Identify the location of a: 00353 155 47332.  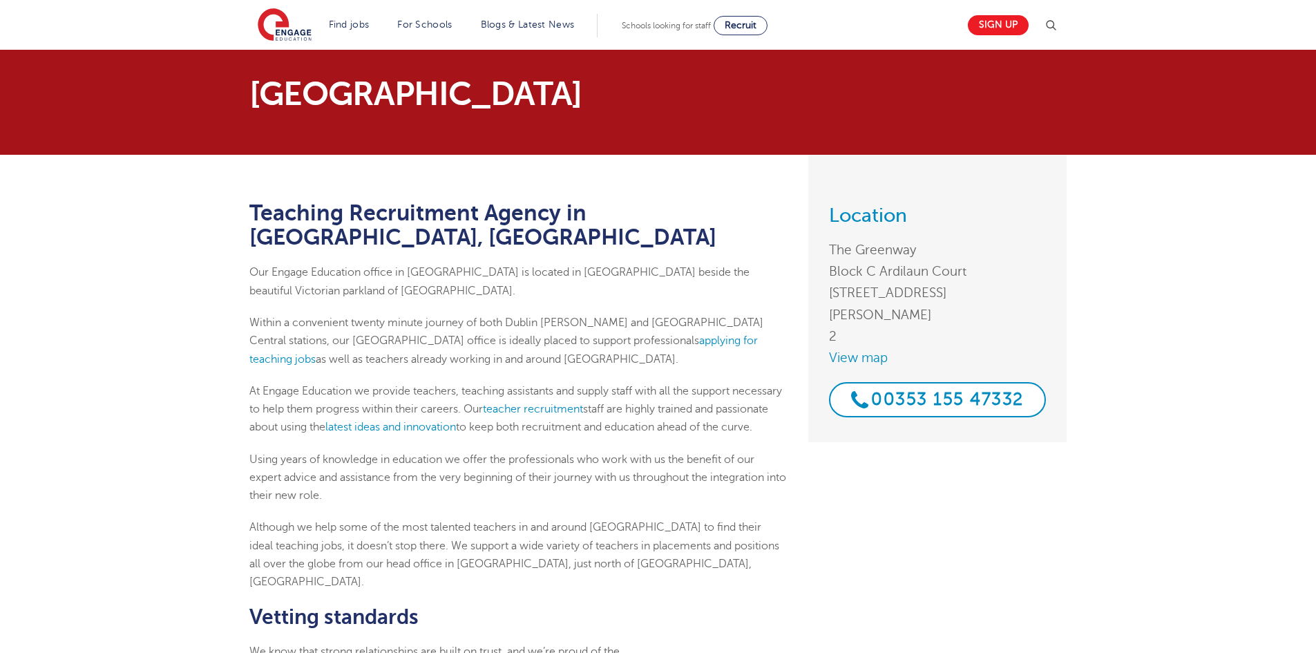
(937, 399).